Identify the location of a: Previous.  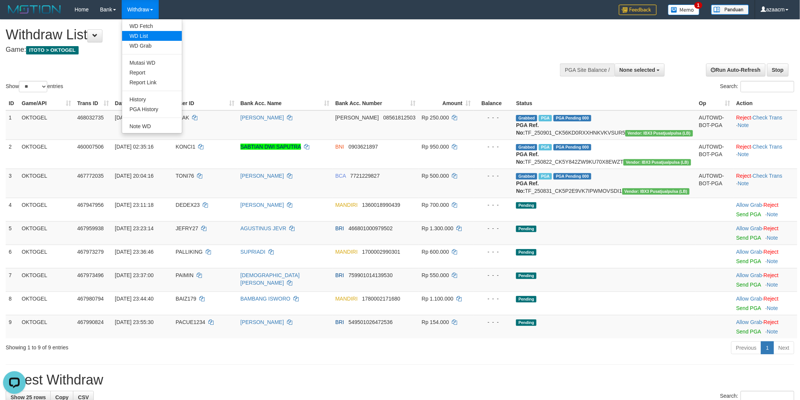
(746, 348).